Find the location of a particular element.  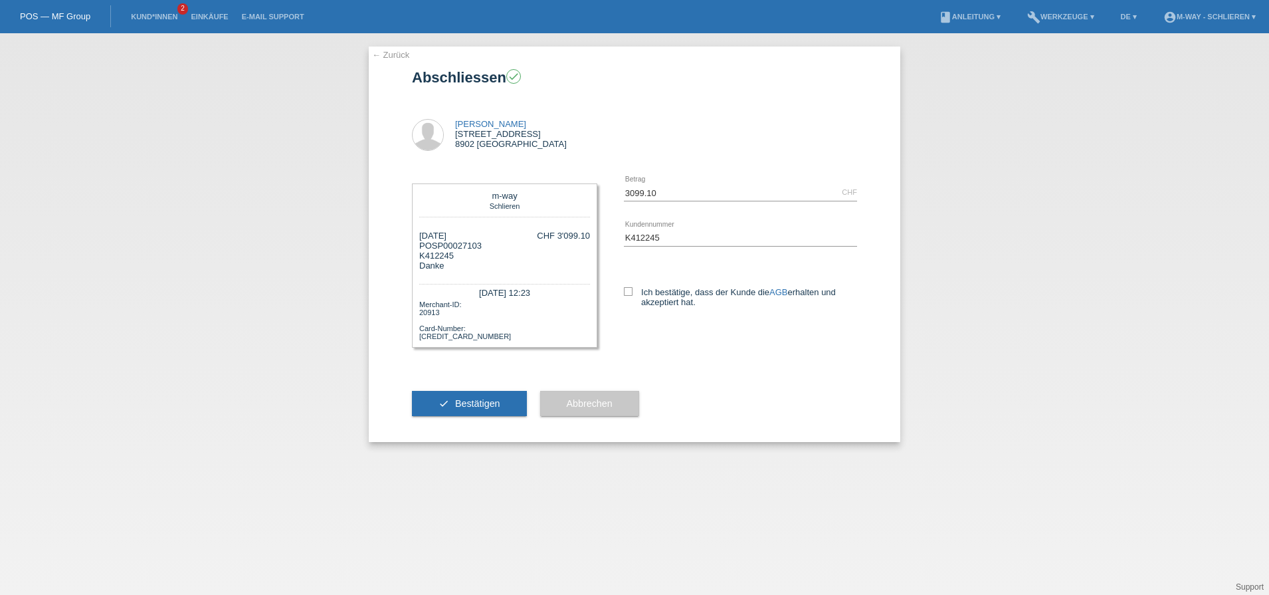

button: check Bestätigen is located at coordinates (469, 403).